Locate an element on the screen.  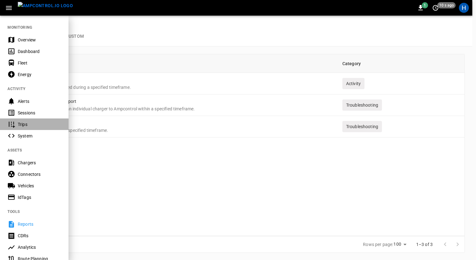
div: Energy is located at coordinates (39, 75).